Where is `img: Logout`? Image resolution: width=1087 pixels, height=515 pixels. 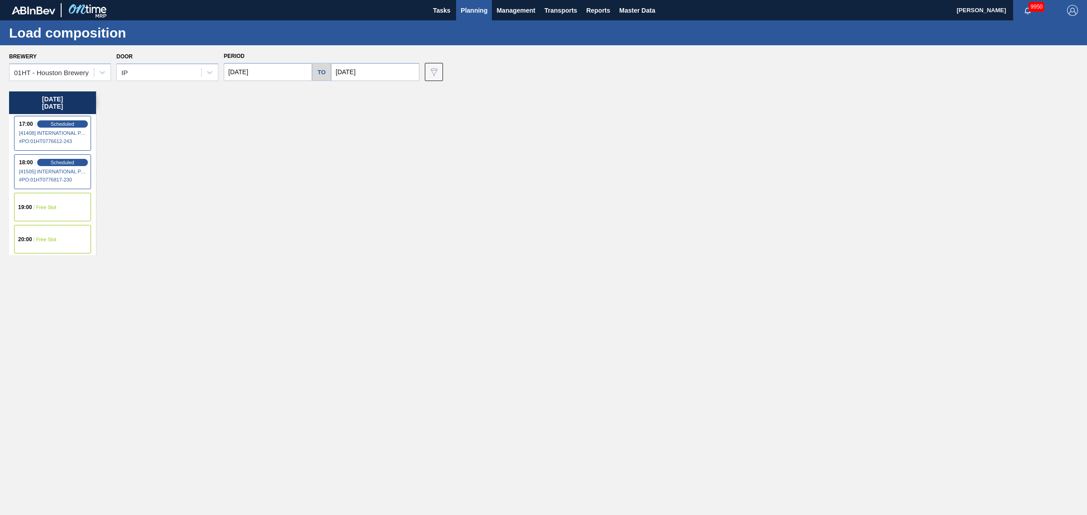 img: Logout is located at coordinates (1073, 10).